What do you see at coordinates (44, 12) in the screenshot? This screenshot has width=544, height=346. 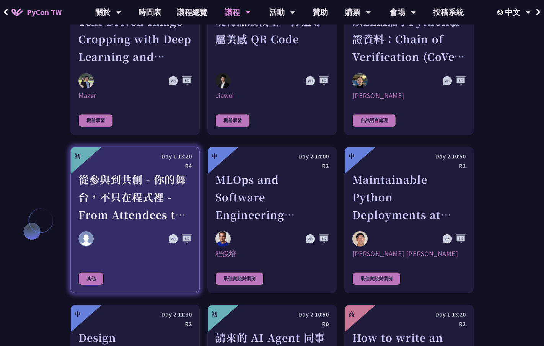 I see `span: PyCon TW` at bounding box center [44, 12].